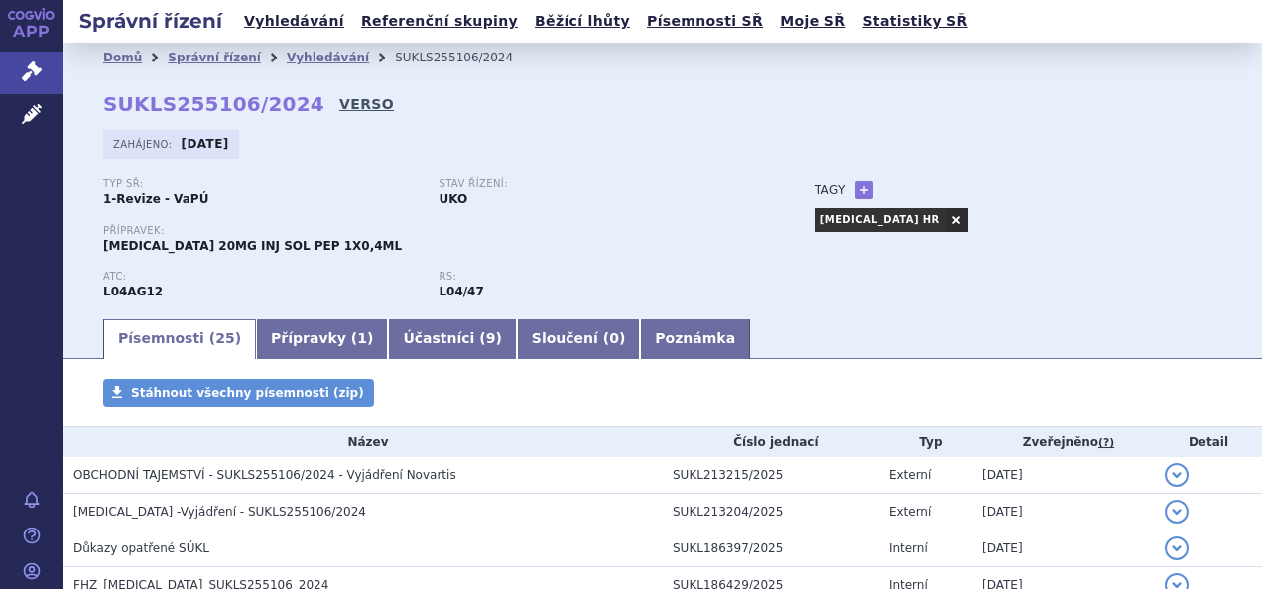 Image resolution: width=1262 pixels, height=589 pixels. What do you see at coordinates (151, 21) in the screenshot?
I see `h2: Správní řízení` at bounding box center [151, 21].